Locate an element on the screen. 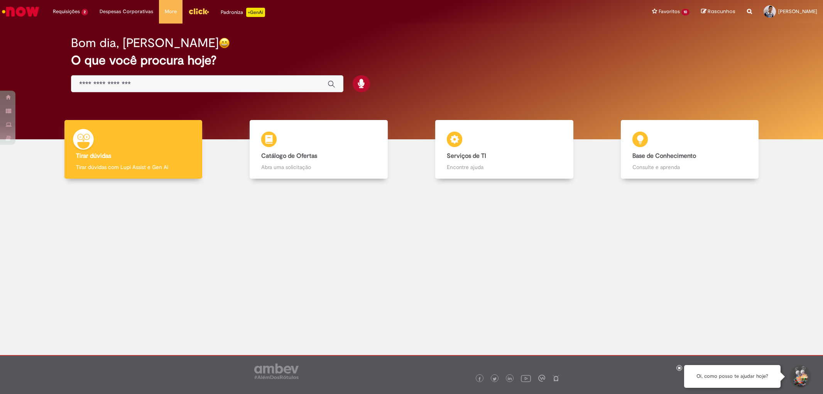 The height and width of the screenshot is (394, 823). b: Base de Conhecimento is located at coordinates (664, 156).